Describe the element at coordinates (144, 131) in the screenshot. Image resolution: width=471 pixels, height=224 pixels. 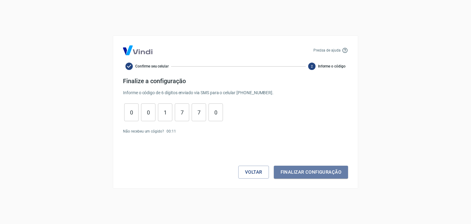
I see `p: Não recebeu um cógido?` at that location.